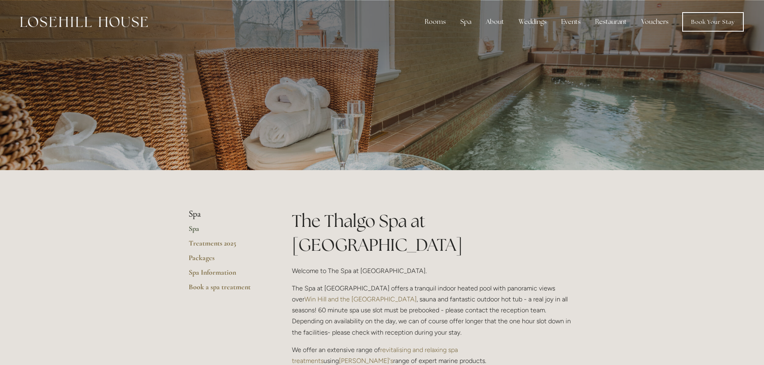  Describe the element at coordinates (571, 22) in the screenshot. I see `div: Events` at that location.